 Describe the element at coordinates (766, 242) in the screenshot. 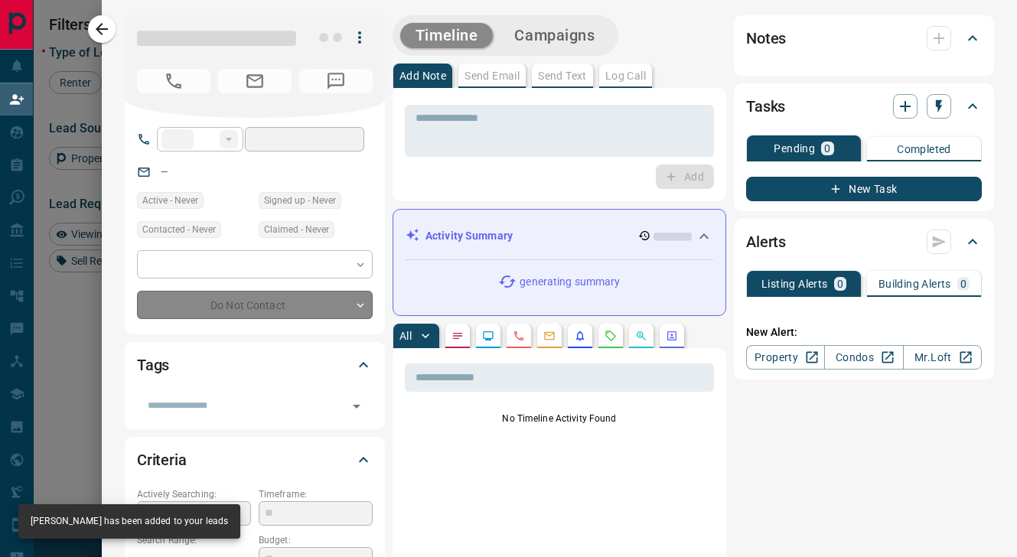

I see `h2: Alerts` at that location.